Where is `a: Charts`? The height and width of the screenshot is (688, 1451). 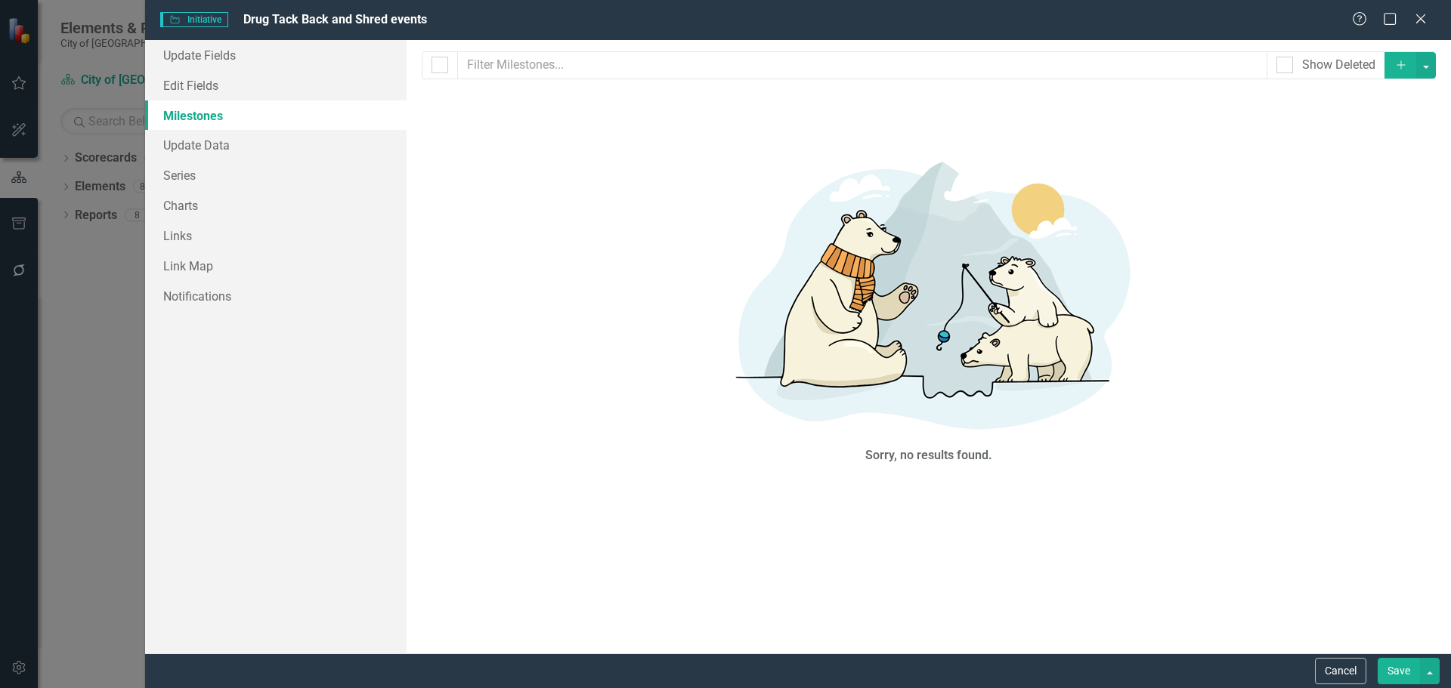 a: Charts is located at coordinates (276, 206).